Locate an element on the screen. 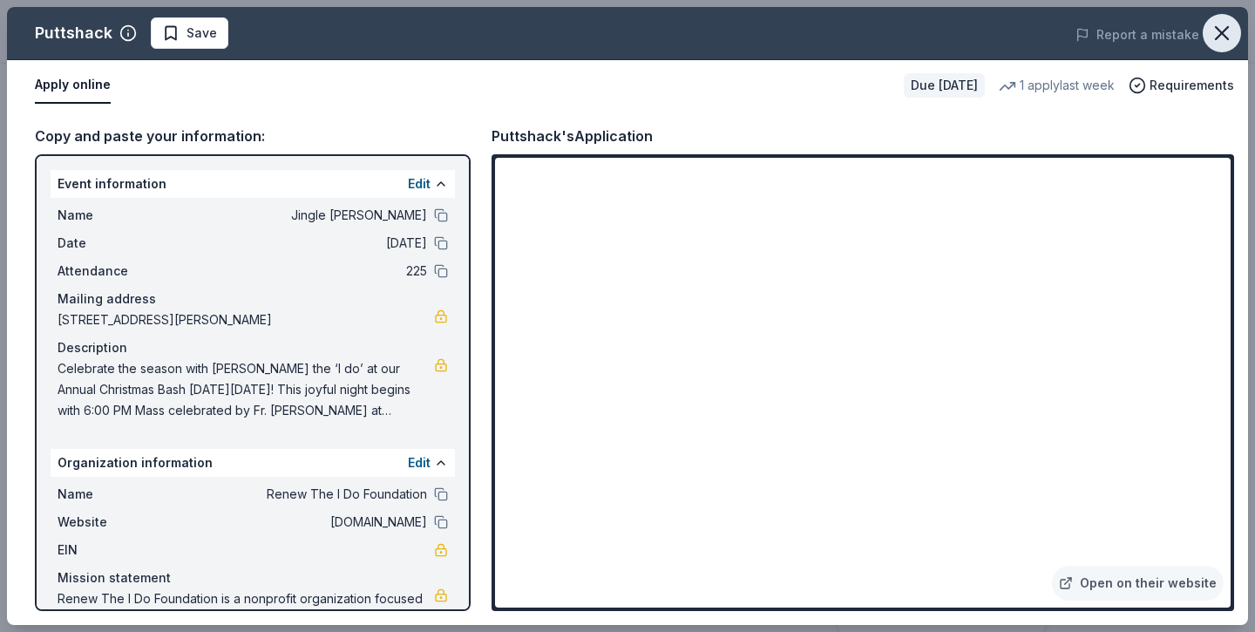 The height and width of the screenshot is (632, 1255). span: Attendance is located at coordinates (116, 271).